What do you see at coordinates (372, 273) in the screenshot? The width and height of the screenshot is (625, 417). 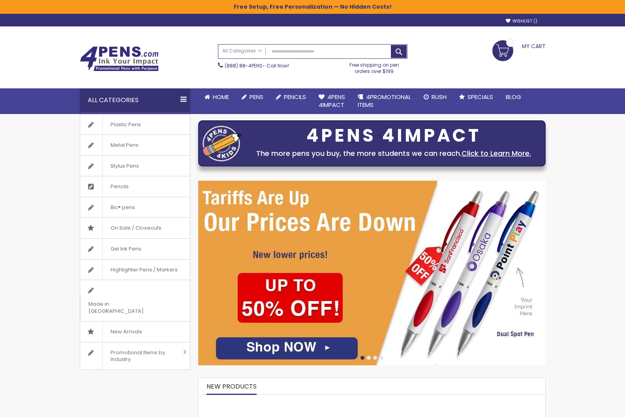 I see `img: /cheap-promotional-products.html` at bounding box center [372, 273].